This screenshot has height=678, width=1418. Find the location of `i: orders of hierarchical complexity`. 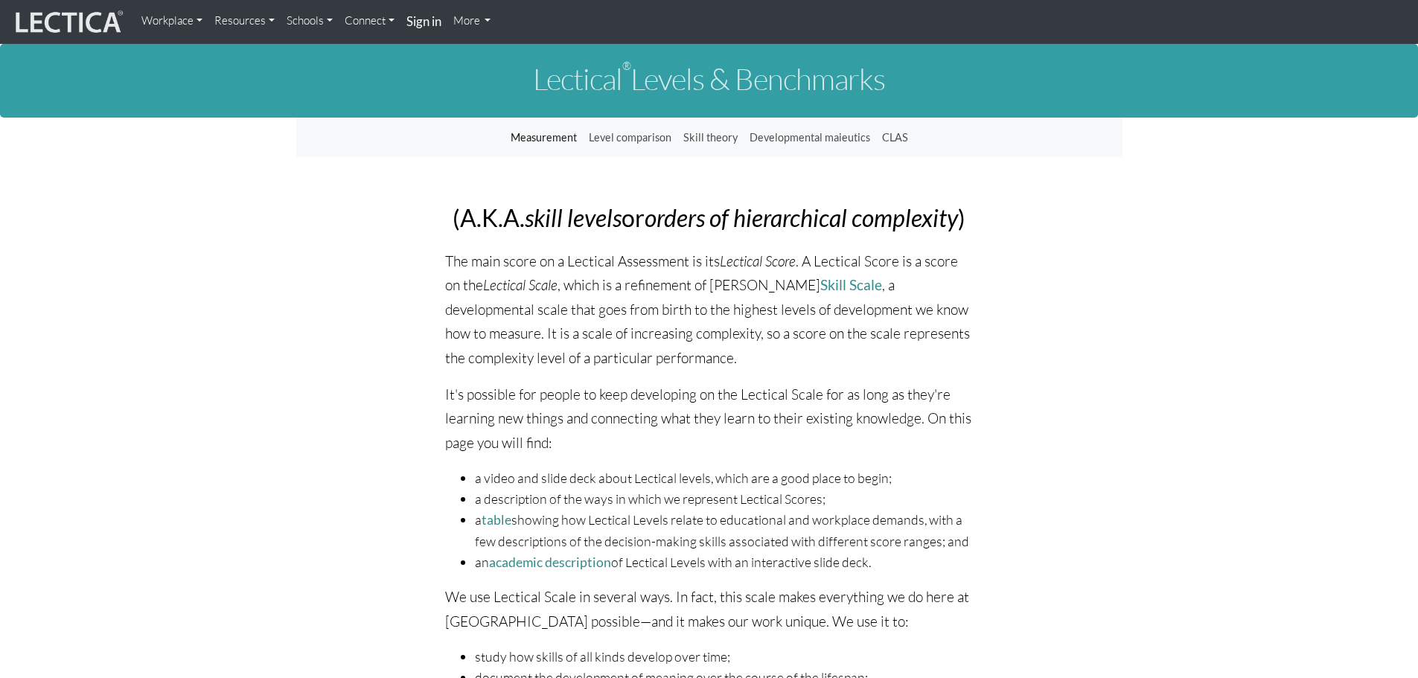

i: orders of hierarchical complexity is located at coordinates (801, 217).